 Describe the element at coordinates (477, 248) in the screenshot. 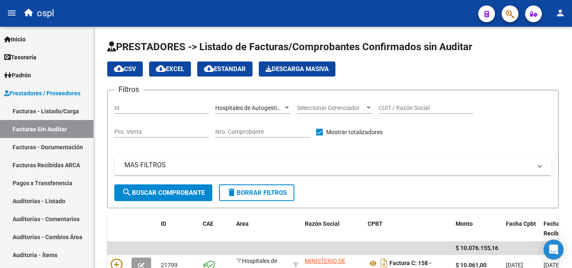

I see `span: $ 10.076.155,16` at that location.